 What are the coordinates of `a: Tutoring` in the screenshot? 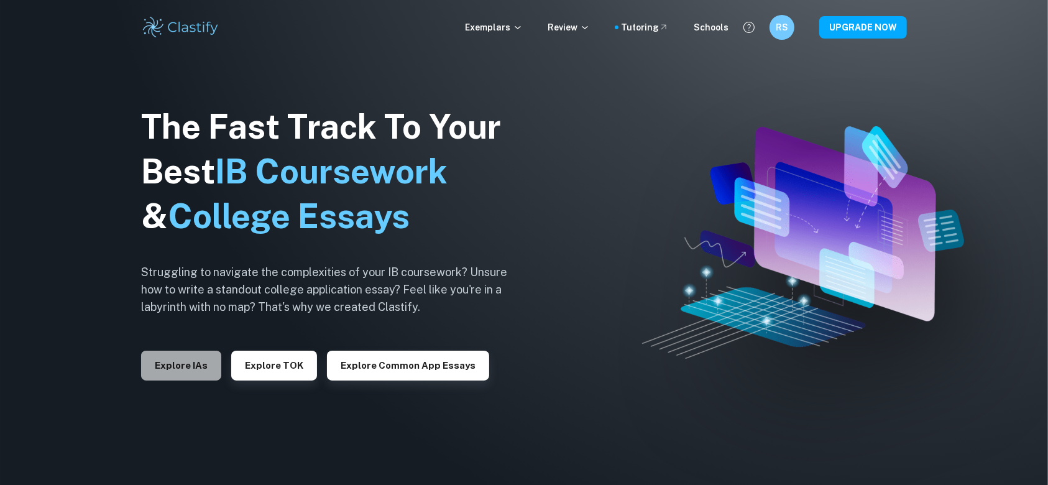 It's located at (644, 27).